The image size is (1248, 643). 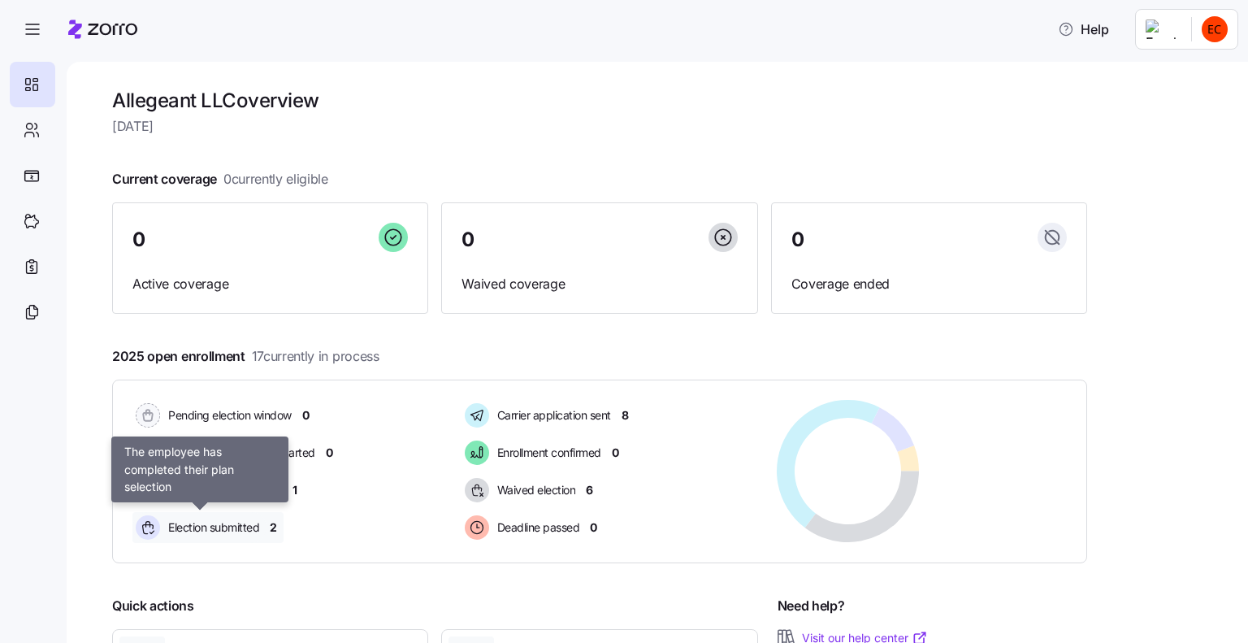 I want to click on span: Deadline passed, so click(x=536, y=527).